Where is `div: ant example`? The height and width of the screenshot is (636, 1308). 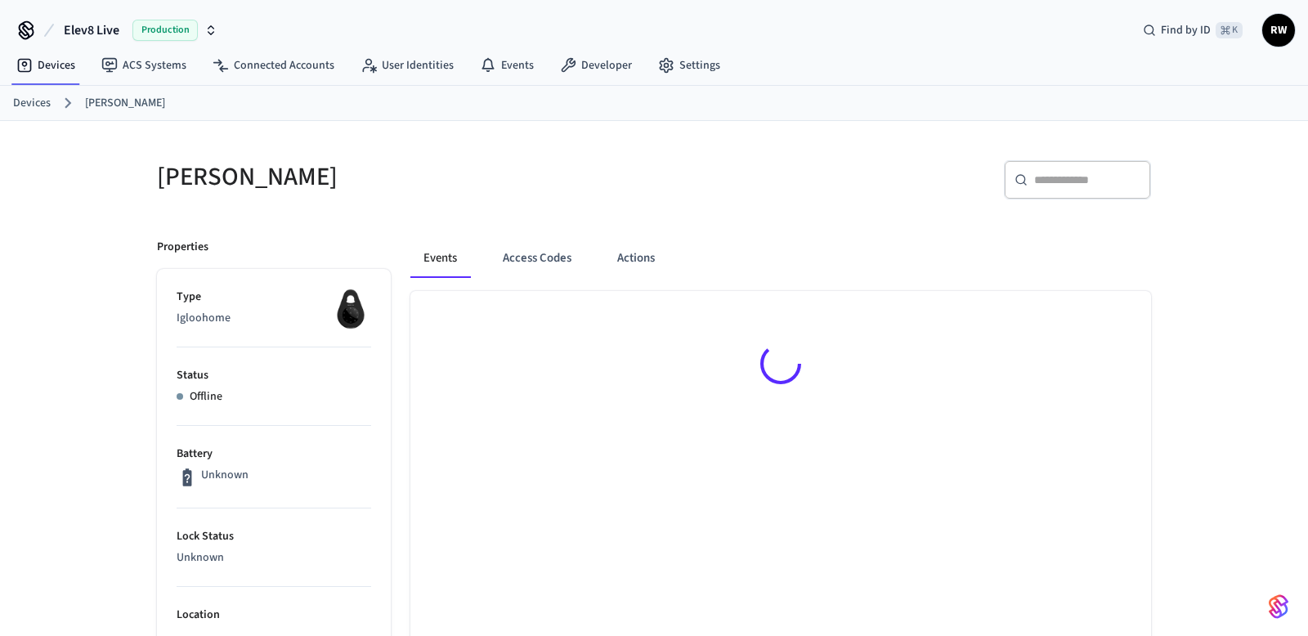
div: ant example is located at coordinates (780, 258).